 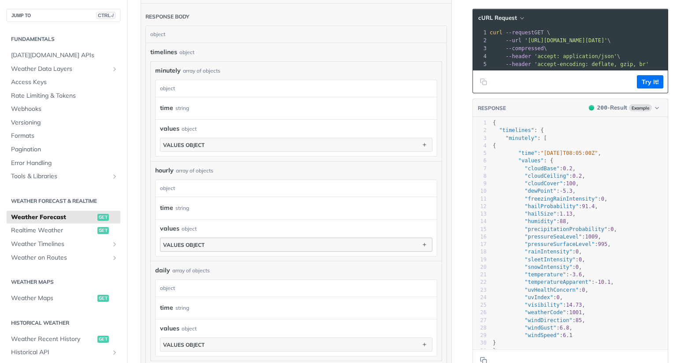 What do you see at coordinates (548, 252) in the screenshot?
I see `span: "rainIntensity"` at bounding box center [548, 252].